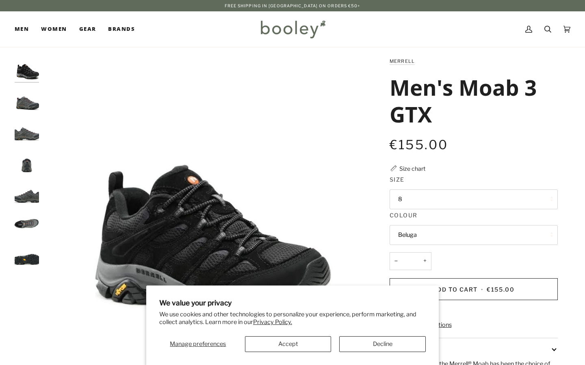 Image resolution: width=585 pixels, height=365 pixels. I want to click on div: Merrell Men's Moab 3 GTX Black / Grey - Booley Galway, so click(27, 69).